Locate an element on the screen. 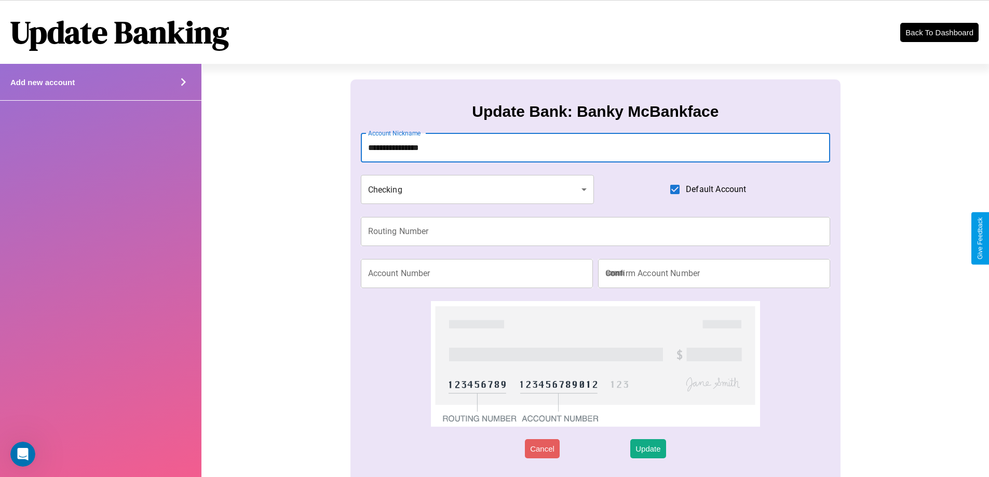  label: Account Nickname is located at coordinates (395, 133).